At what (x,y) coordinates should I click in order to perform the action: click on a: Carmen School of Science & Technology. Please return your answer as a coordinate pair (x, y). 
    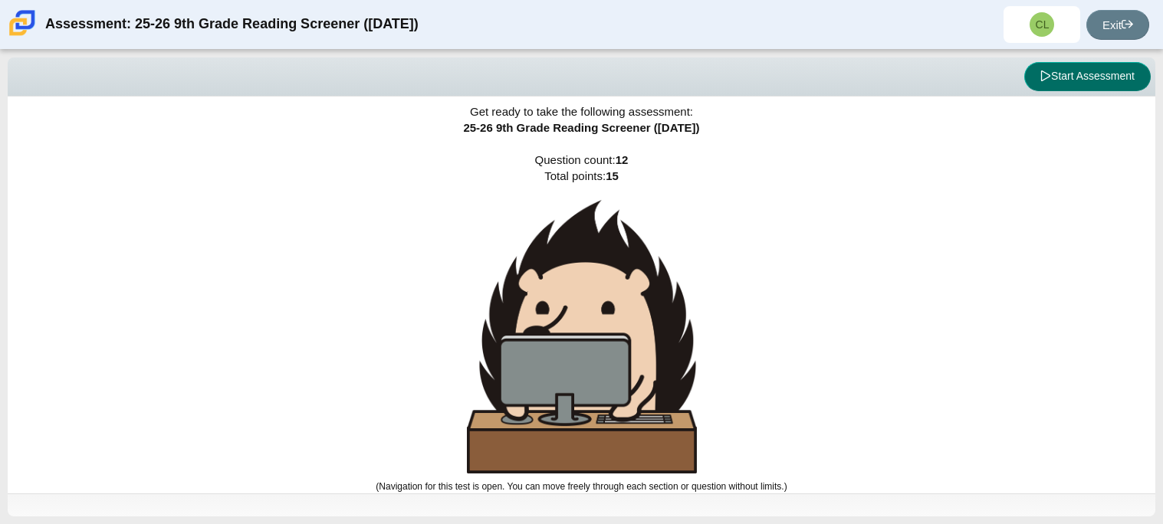
    Looking at the image, I should click on (22, 35).